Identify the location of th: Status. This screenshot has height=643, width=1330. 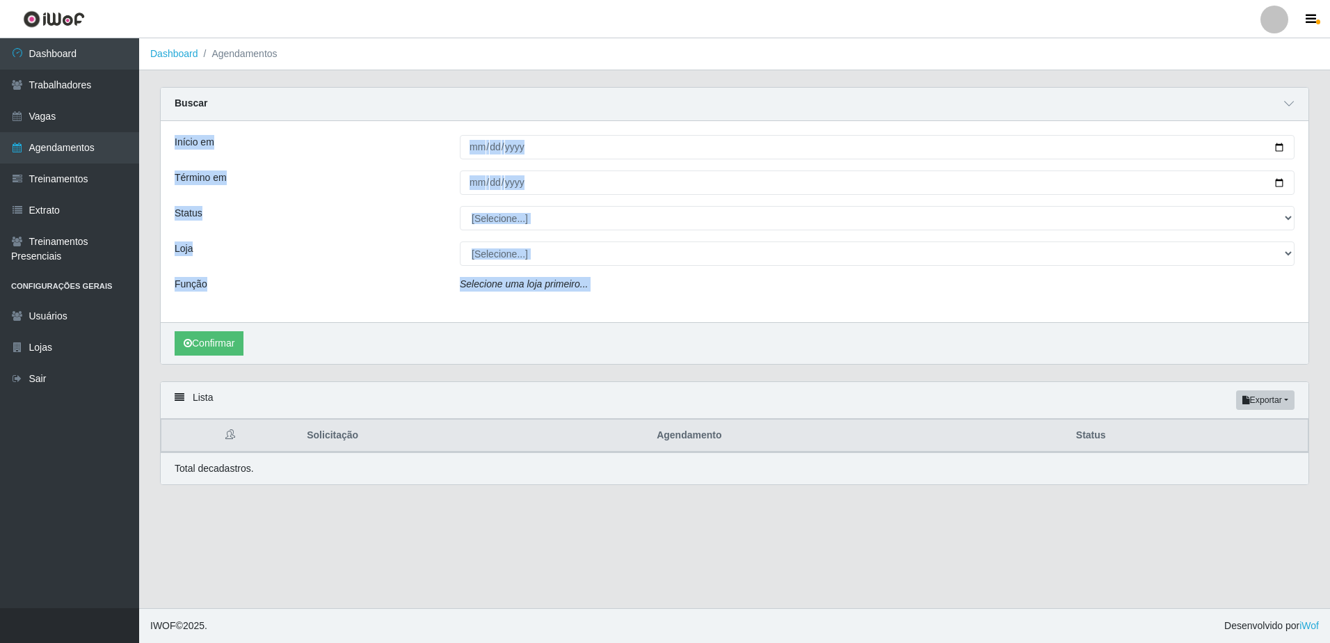
(1188, 436).